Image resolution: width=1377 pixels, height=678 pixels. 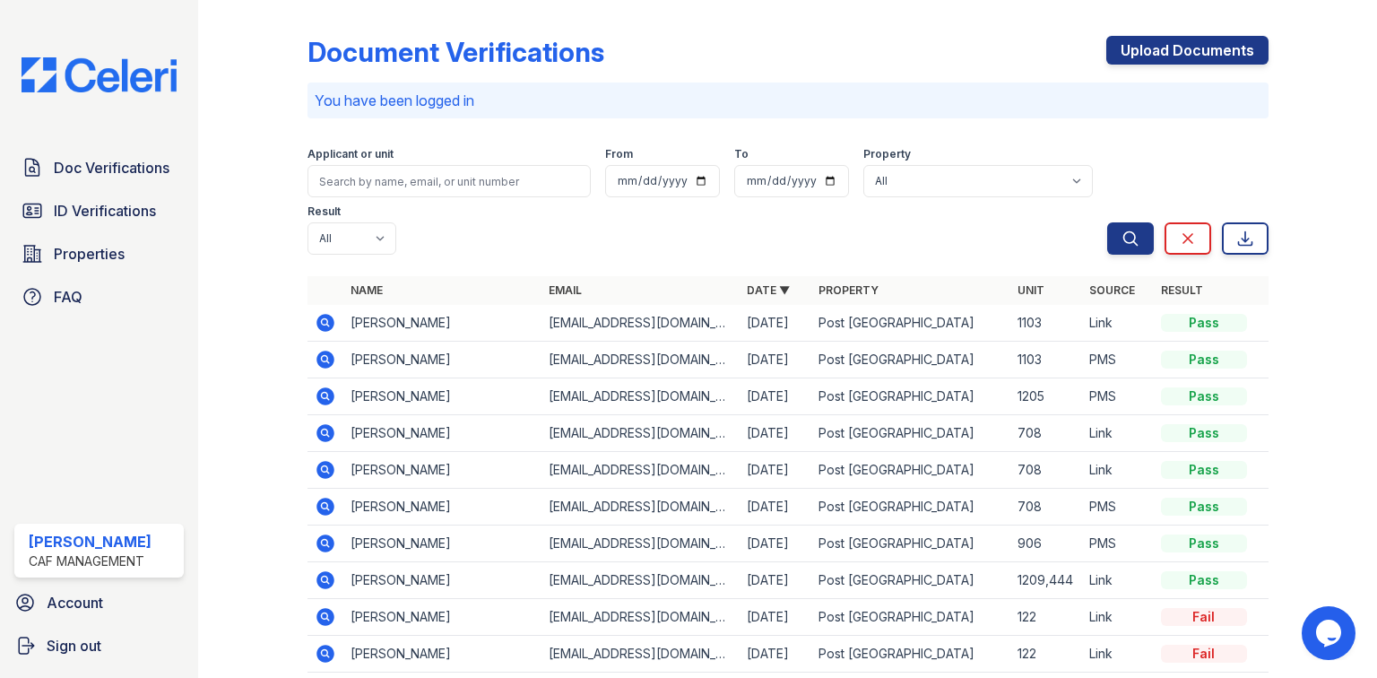 What do you see at coordinates (99, 254) in the screenshot?
I see `a: Properties` at bounding box center [99, 254].